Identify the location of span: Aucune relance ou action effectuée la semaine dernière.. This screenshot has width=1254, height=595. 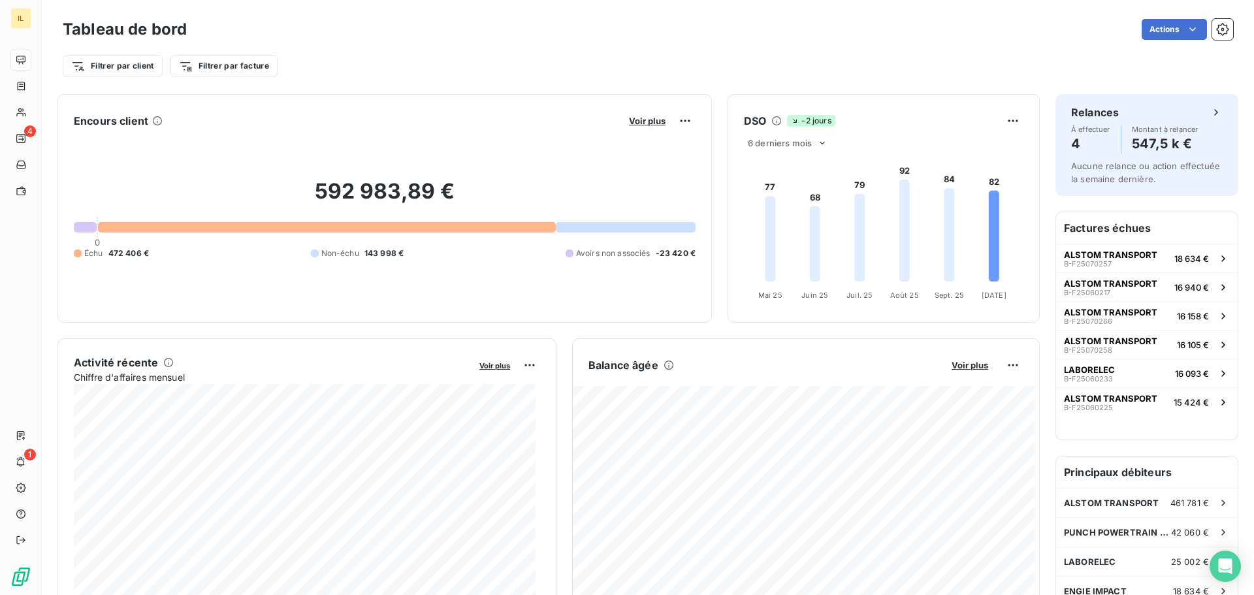
(1146, 172).